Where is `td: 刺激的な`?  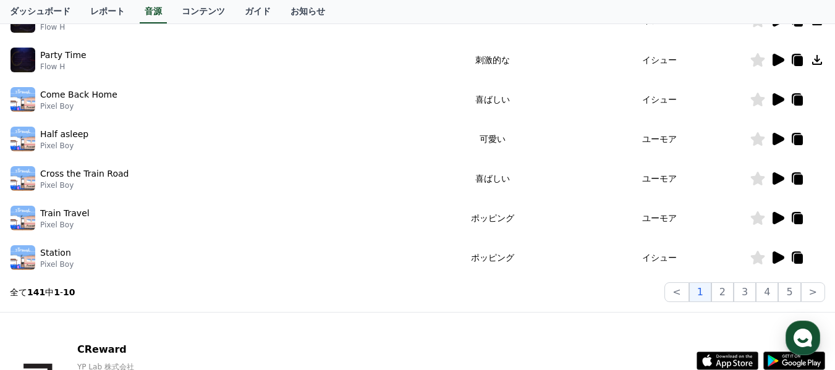
td: 刺激的な is located at coordinates (493, 60).